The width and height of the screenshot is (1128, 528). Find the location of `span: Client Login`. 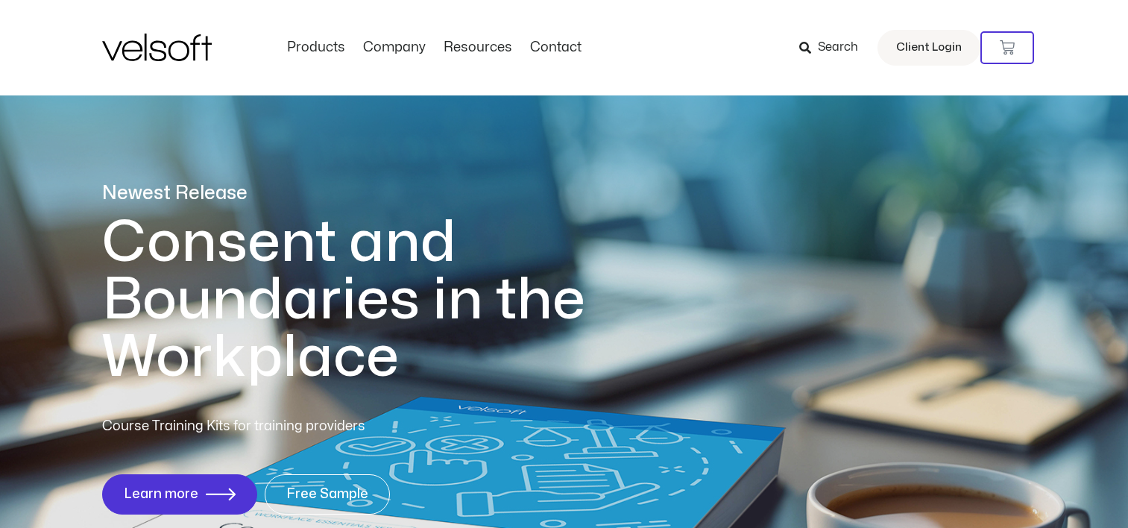

span: Client Login is located at coordinates (929, 48).